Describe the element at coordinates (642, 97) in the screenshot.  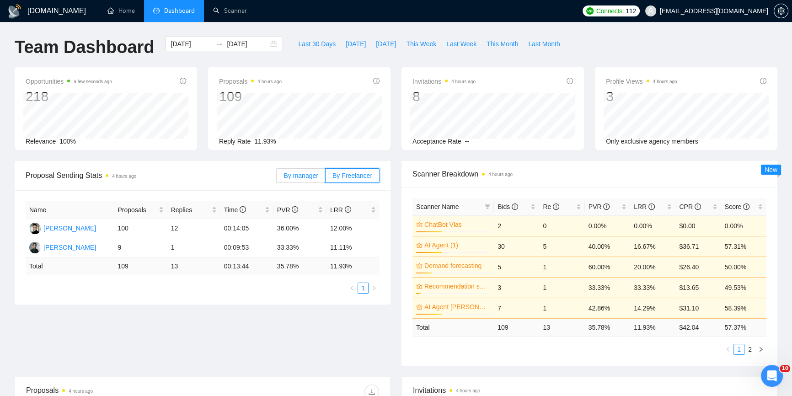
I see `div: 3` at that location.